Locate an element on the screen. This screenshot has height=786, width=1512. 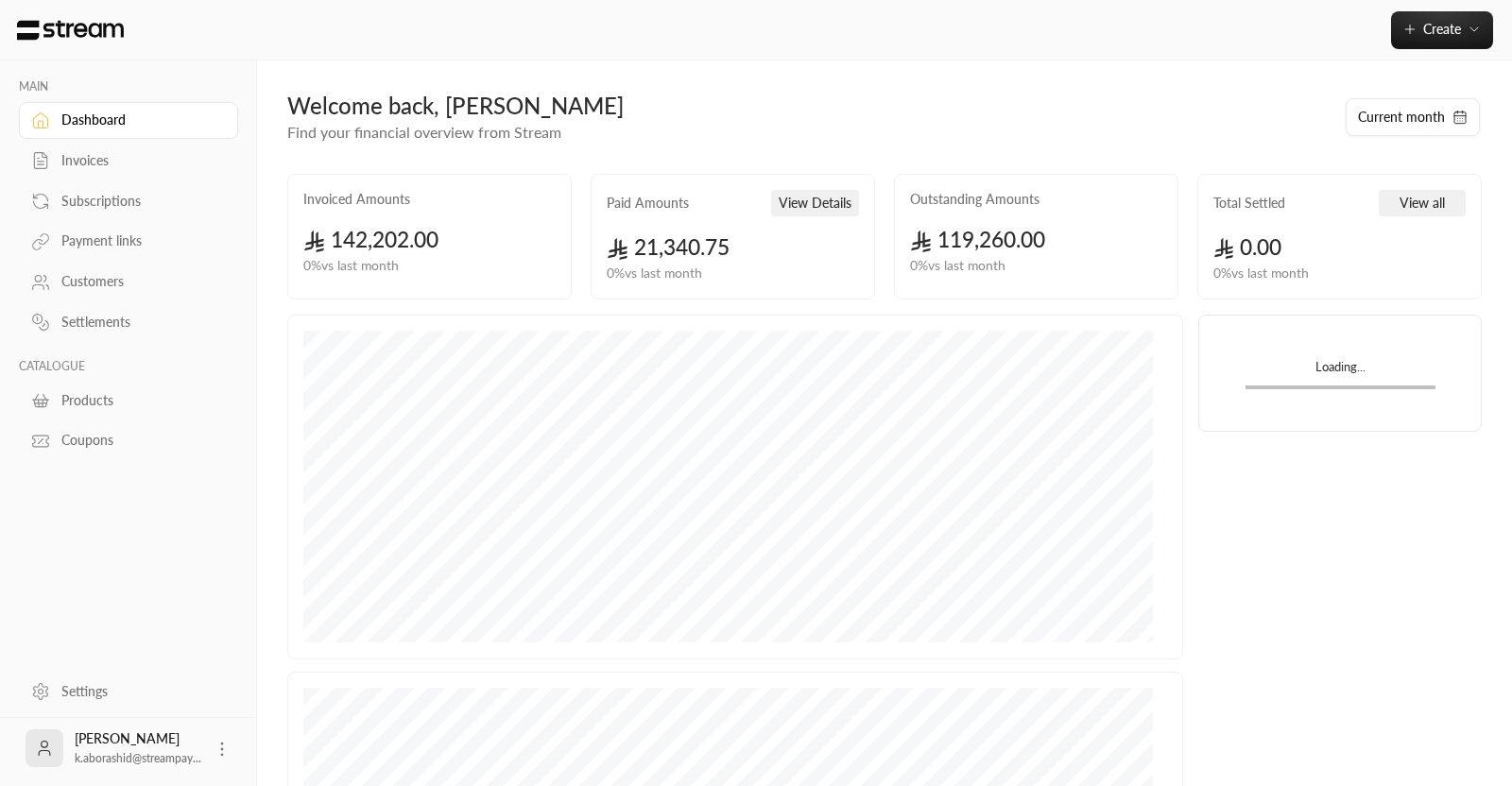
div: Dashboard is located at coordinates (138, 120).